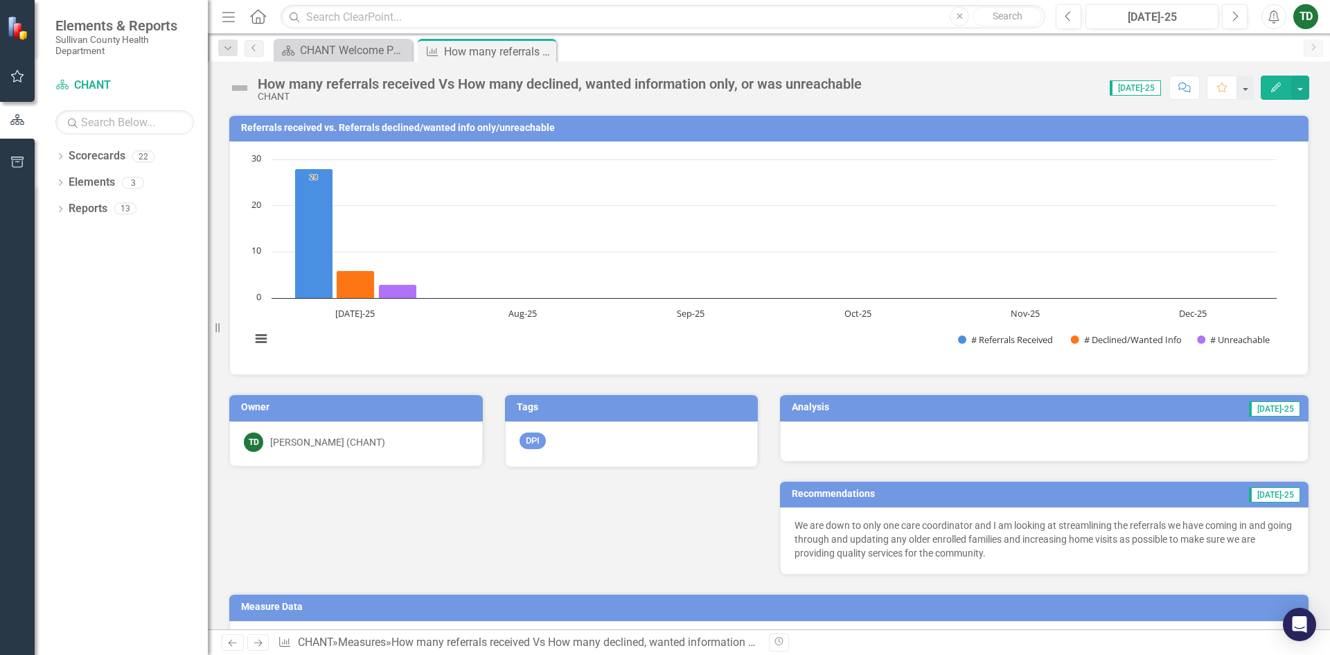 The height and width of the screenshot is (655, 1330). What do you see at coordinates (1007, 16) in the screenshot?
I see `span: Search` at bounding box center [1007, 16].